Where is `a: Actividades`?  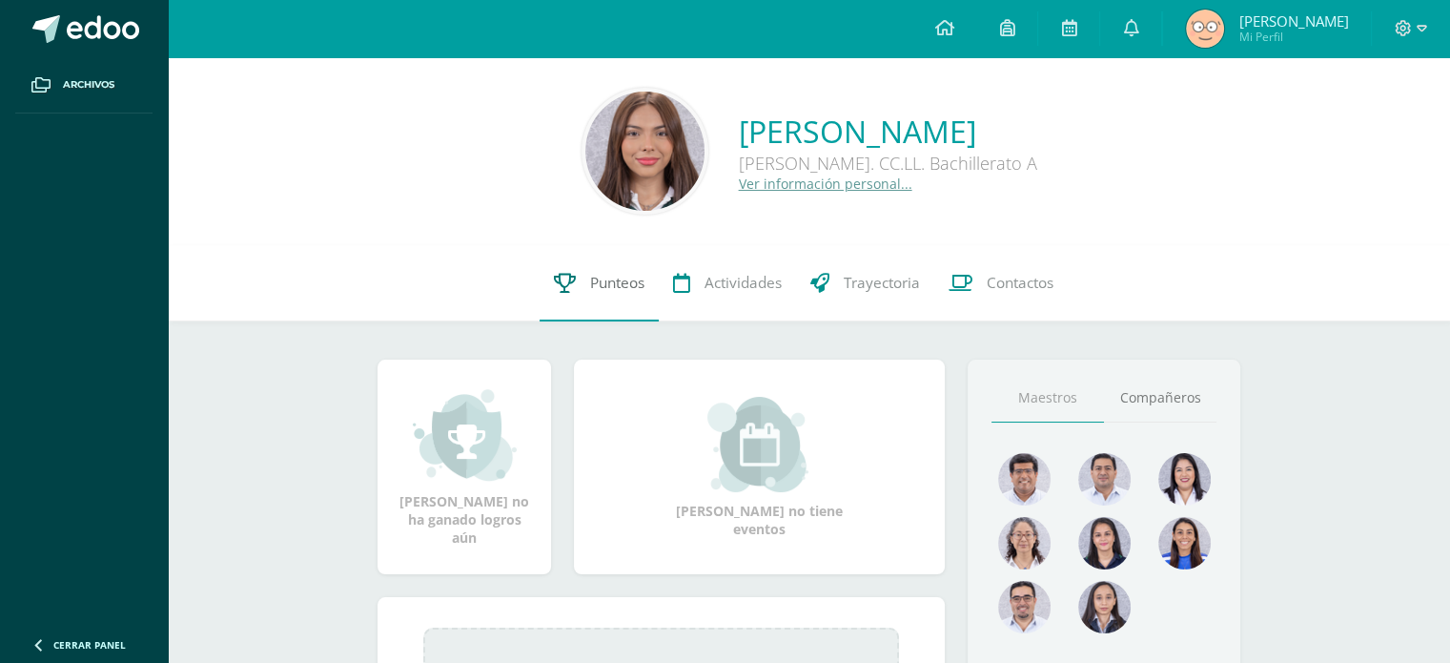
a: Actividades is located at coordinates (728, 283).